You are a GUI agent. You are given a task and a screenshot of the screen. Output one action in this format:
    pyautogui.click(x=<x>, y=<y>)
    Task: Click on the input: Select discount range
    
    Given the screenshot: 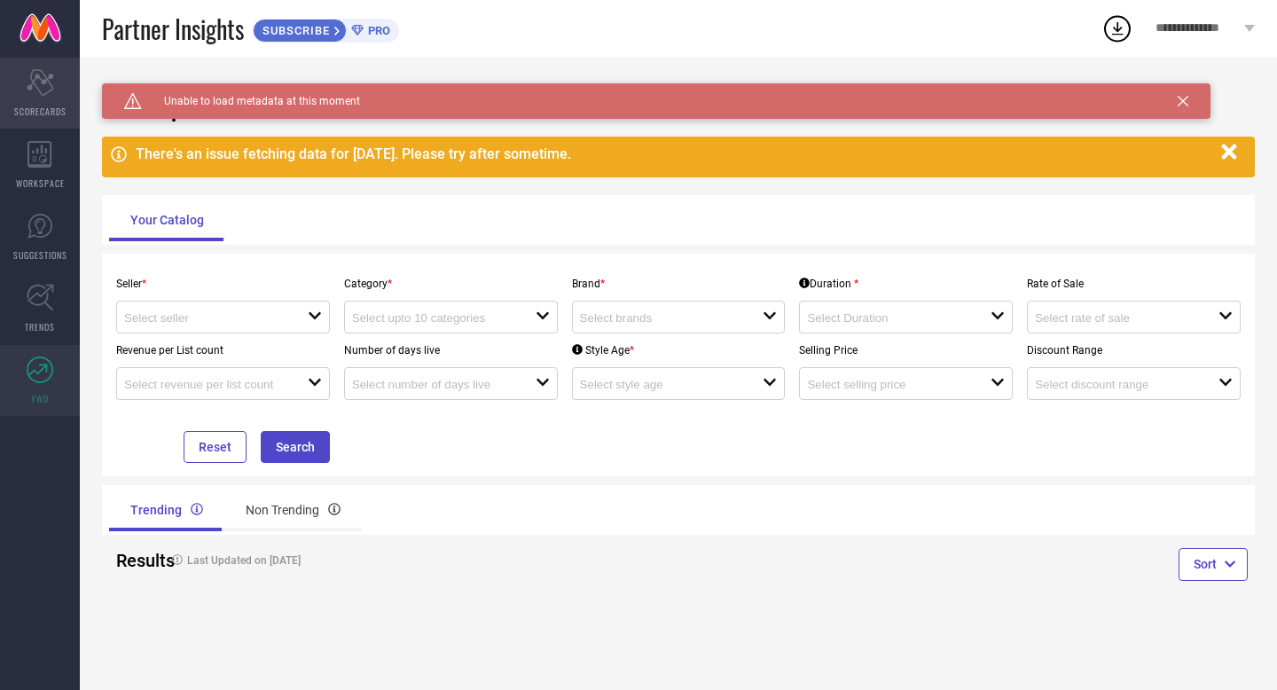 What is the action you would take?
    pyautogui.click(x=1118, y=384)
    